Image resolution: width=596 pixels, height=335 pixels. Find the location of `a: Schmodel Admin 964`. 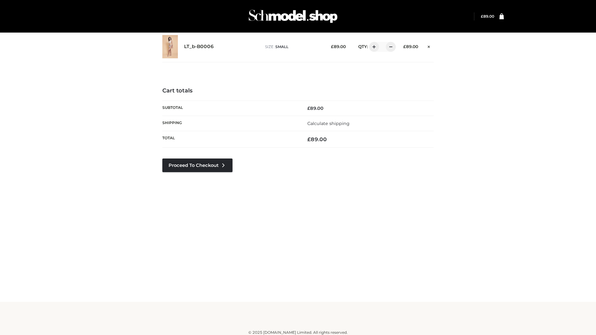

a: Schmodel Admin 964 is located at coordinates (293, 16).